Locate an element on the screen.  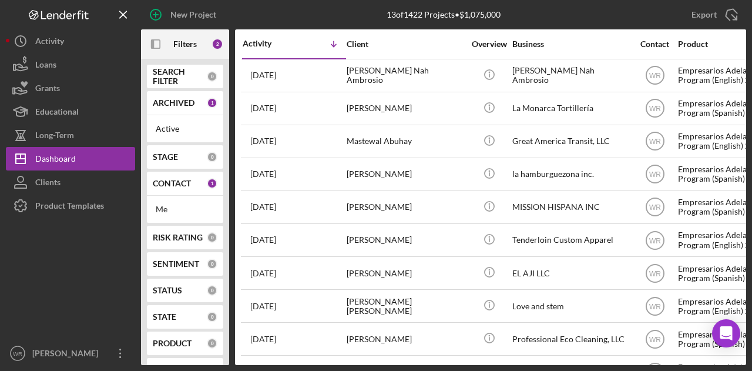
a: Dashboard is located at coordinates (70, 159).